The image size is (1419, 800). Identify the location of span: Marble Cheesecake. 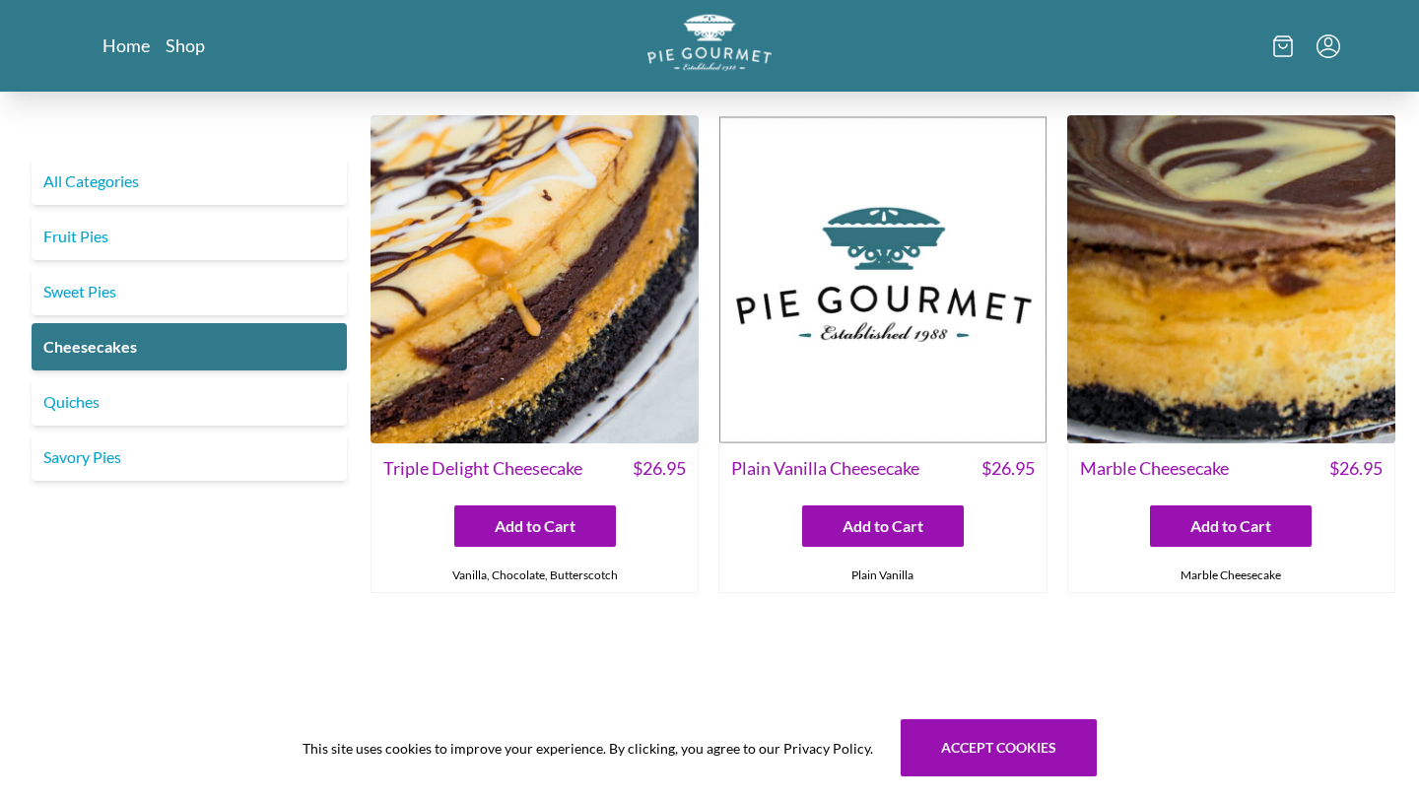
(1154, 468).